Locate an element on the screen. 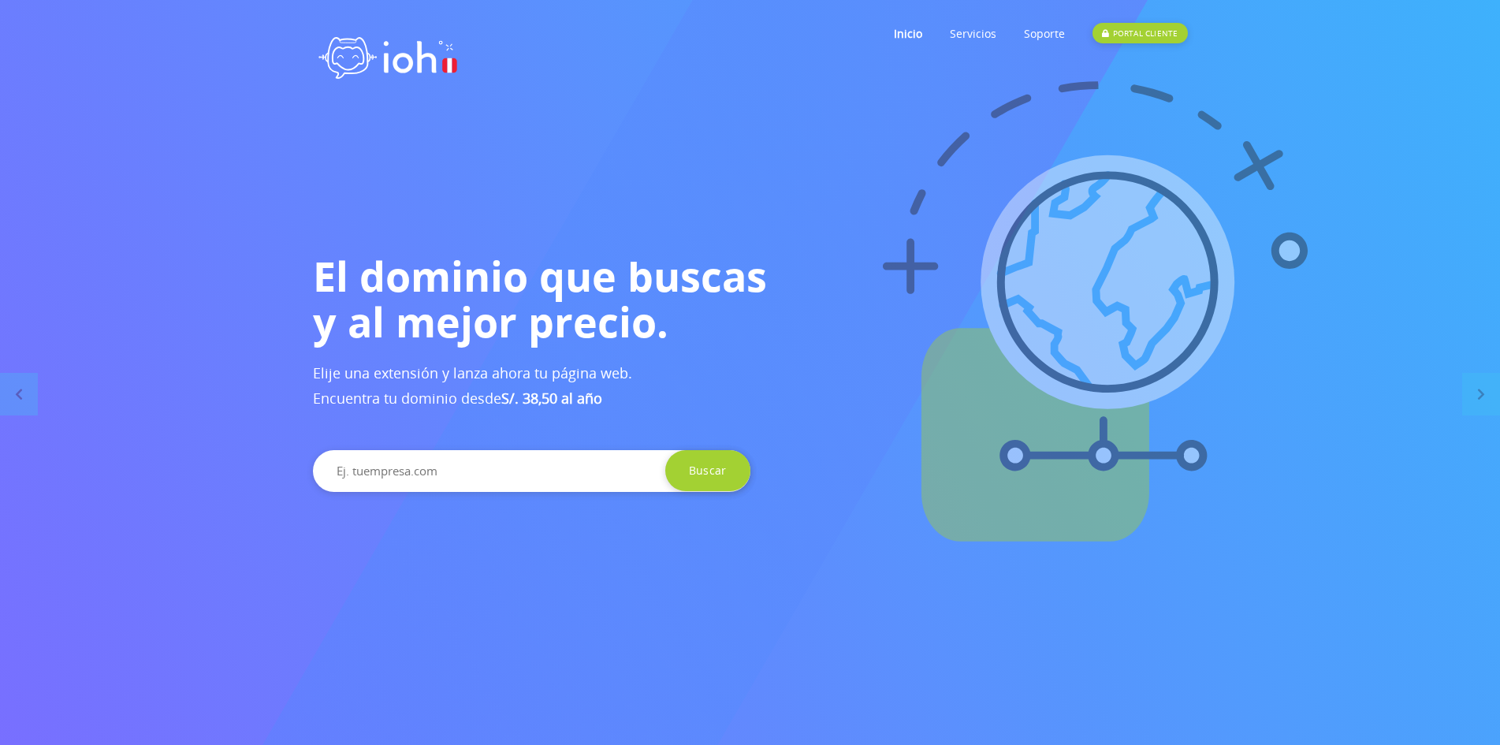 Image resolution: width=1500 pixels, height=745 pixels. h3: Elije una extensión y lanza ahora tu página web. Encuentra tu dominio desde is located at coordinates (750, 385).